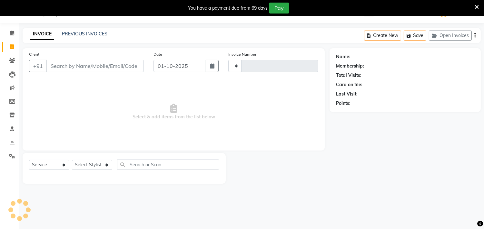 The image size is (484, 229). I want to click on button: Save, so click(415, 35).